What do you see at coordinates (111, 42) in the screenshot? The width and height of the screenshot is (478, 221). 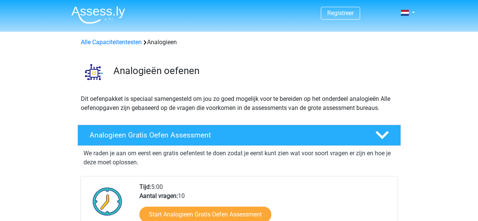 I see `a: Alle Capaciteitentesten` at bounding box center [111, 42].